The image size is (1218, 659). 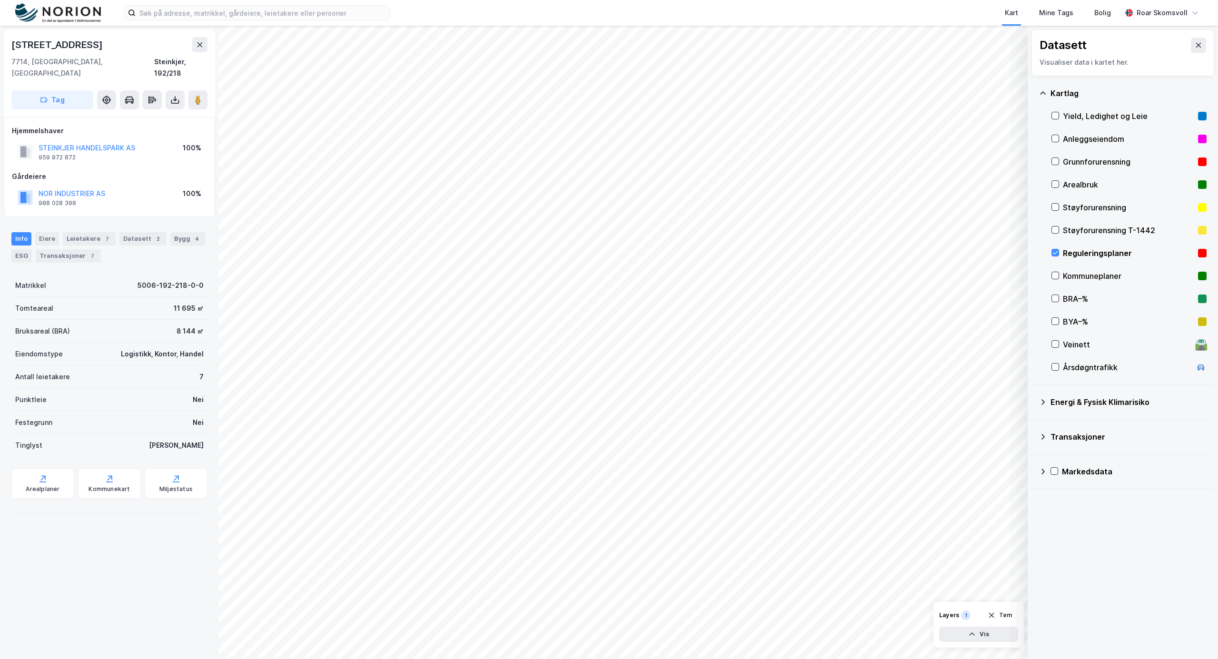 I want to click on input: Søk på adresse, matrikkel, gårdeiere, leietakere eller personer, so click(x=263, y=13).